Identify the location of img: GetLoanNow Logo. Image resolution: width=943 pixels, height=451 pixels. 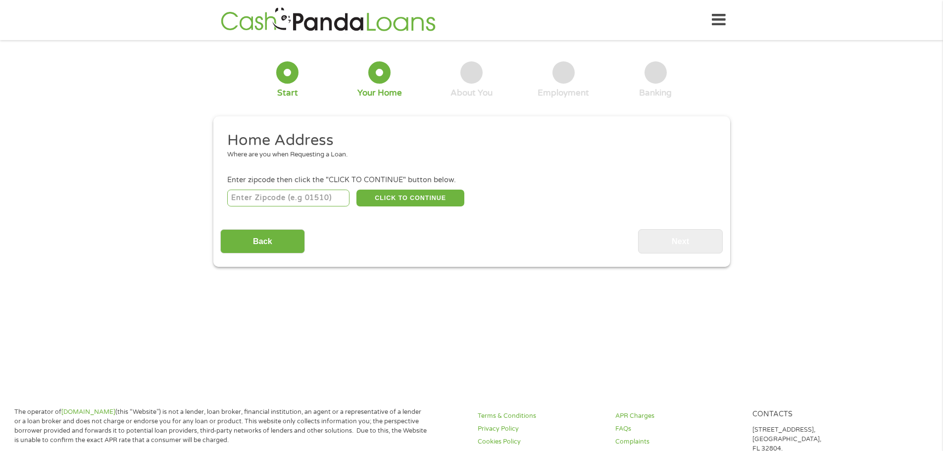
(328, 20).